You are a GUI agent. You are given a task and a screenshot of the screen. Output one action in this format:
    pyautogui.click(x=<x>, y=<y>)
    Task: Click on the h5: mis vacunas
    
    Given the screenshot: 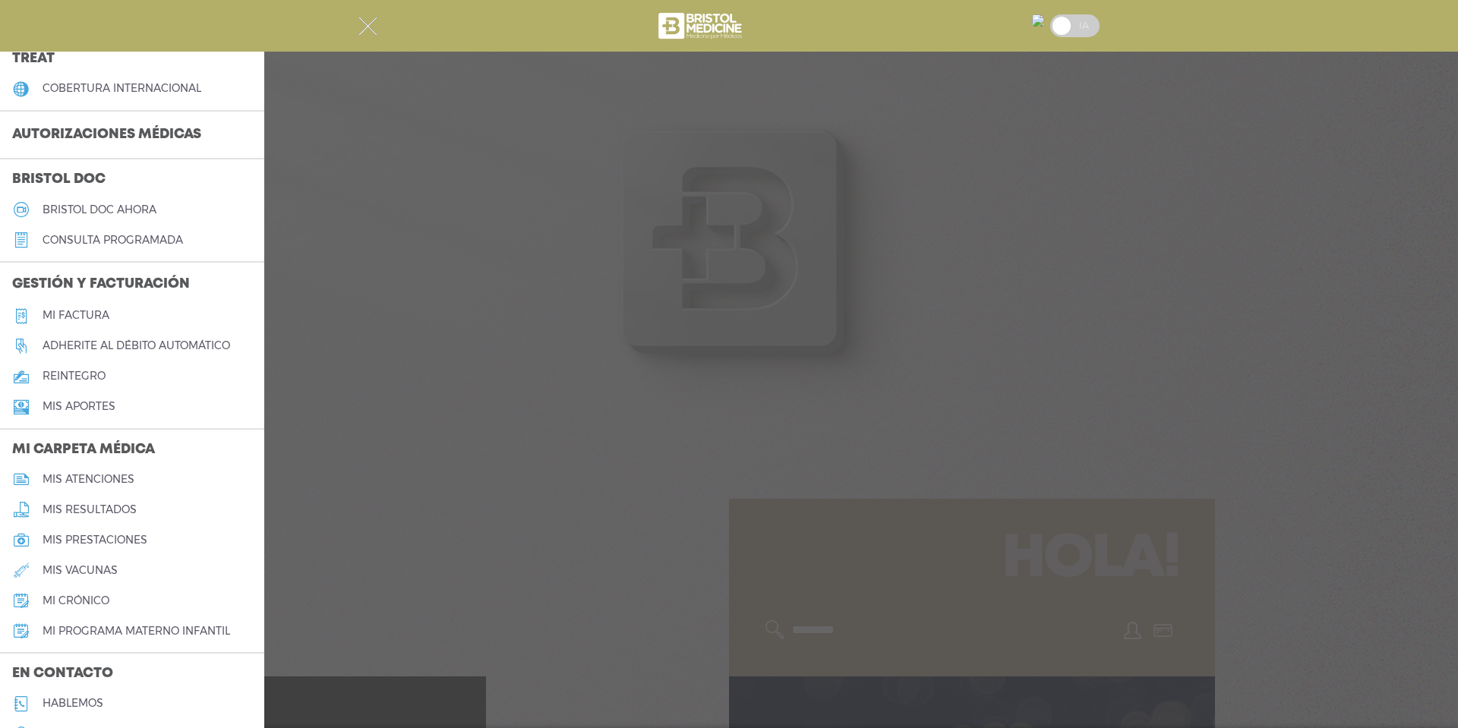 What is the action you would take?
    pyautogui.click(x=80, y=570)
    